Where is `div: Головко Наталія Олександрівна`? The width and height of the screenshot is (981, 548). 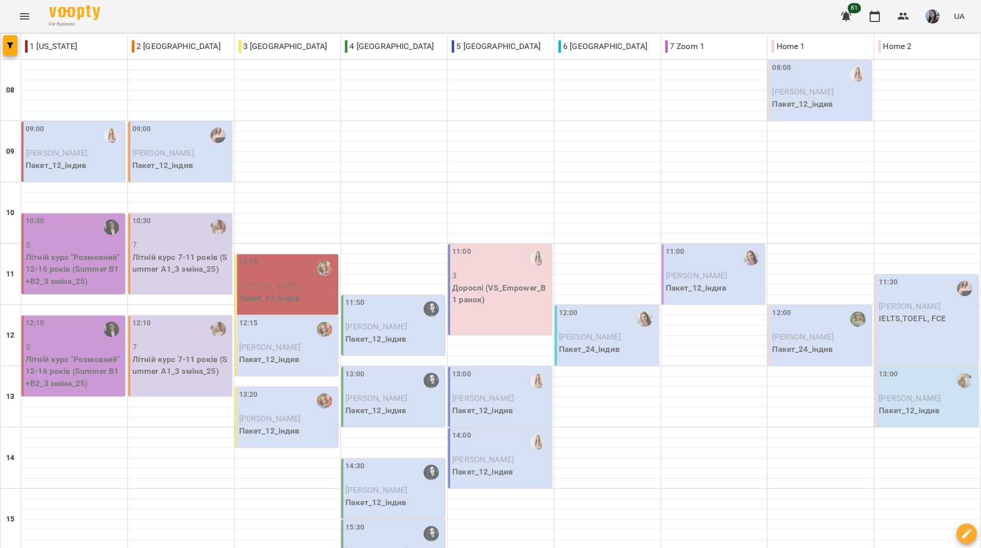 div: Головко Наталія Олександрівна is located at coordinates (218, 330).